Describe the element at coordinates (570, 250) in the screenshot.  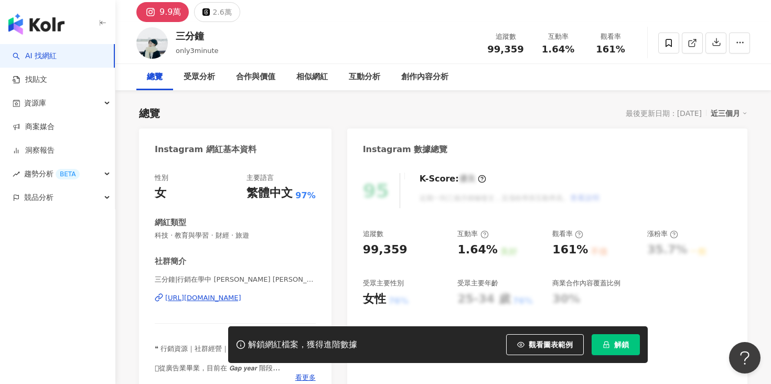
I see `div: 161%` at that location.